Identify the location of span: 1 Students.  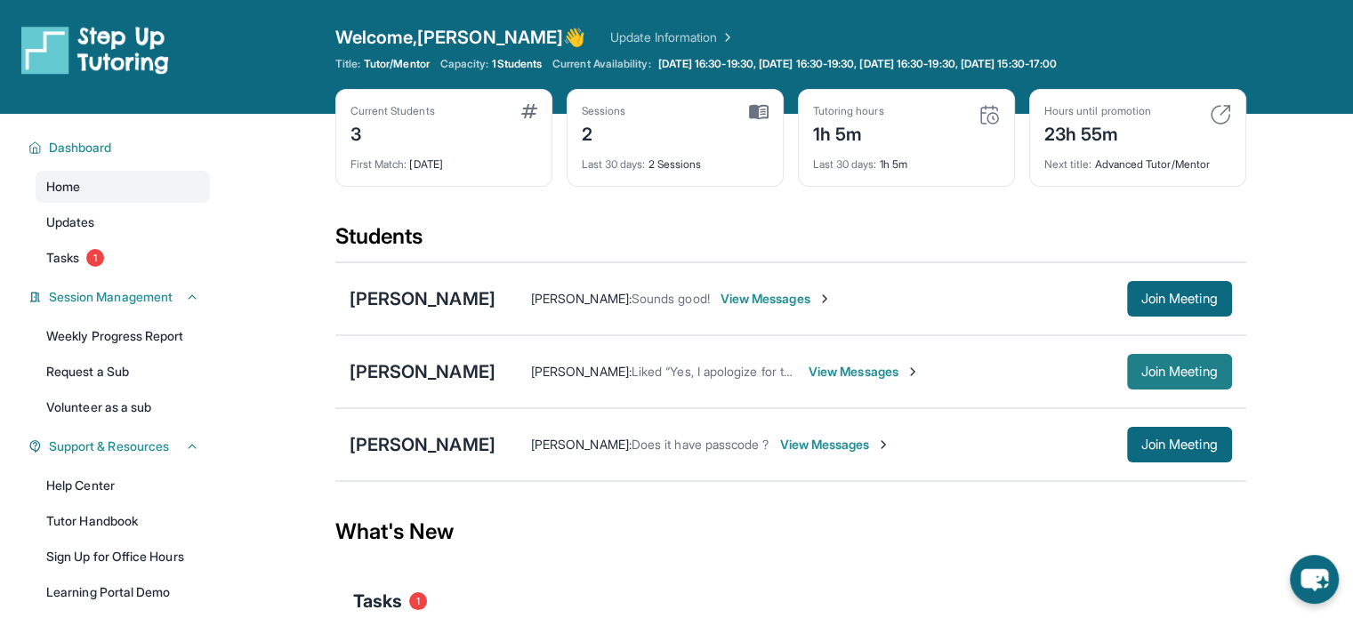
(517, 64).